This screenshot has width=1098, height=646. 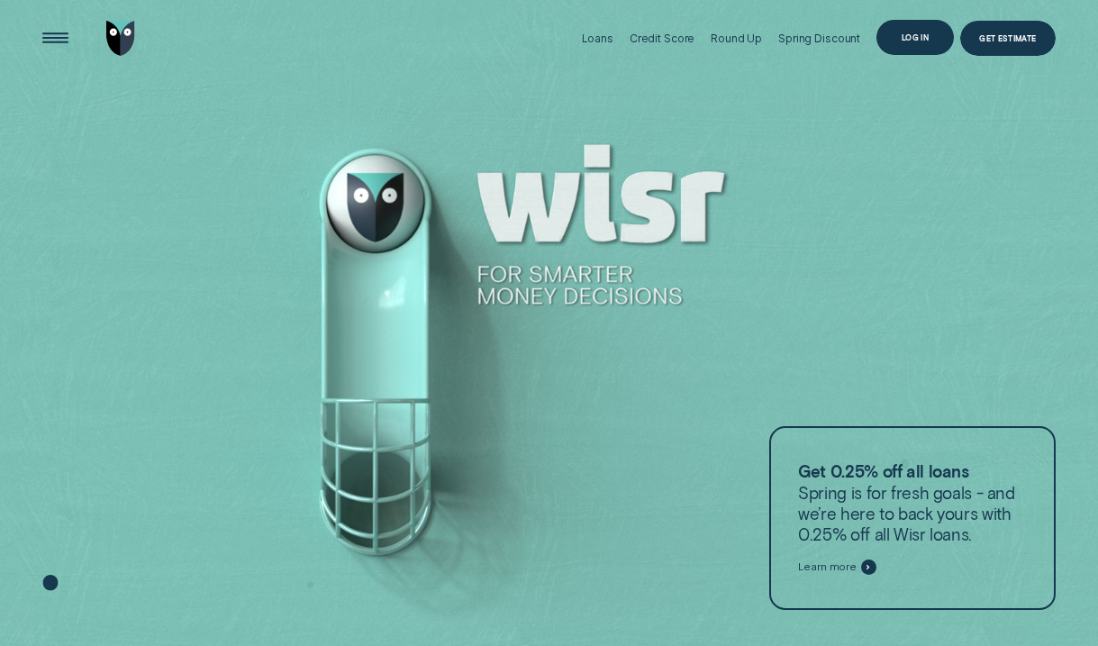 I want to click on div: Log in, so click(x=915, y=37).